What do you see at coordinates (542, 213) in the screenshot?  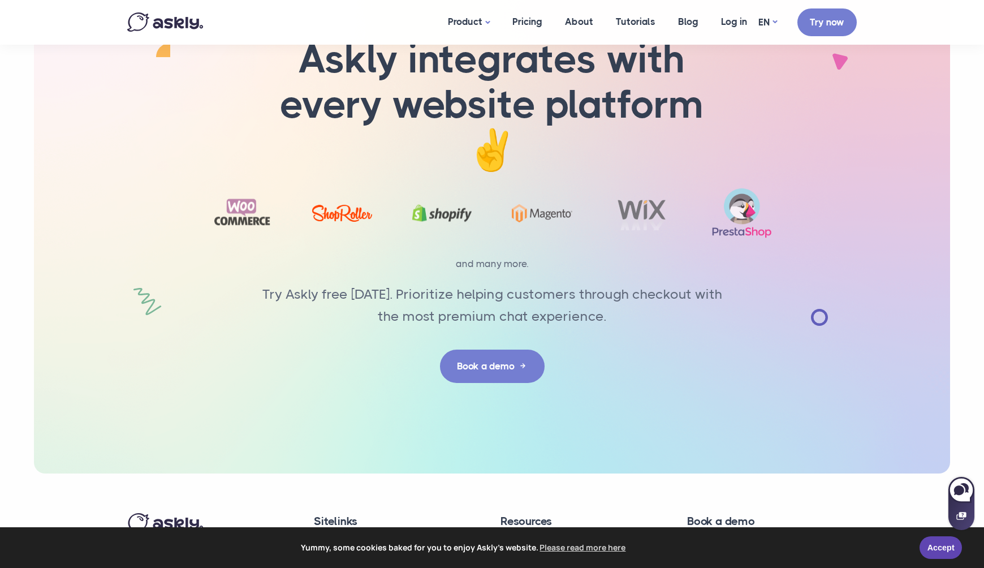 I see `img: Magento` at bounding box center [542, 213].